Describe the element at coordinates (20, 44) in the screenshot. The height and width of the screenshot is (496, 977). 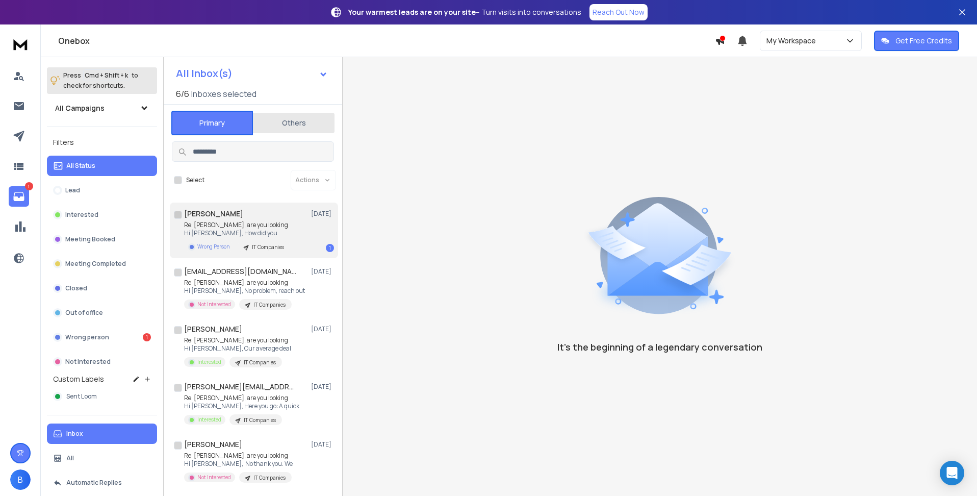
I see `img: logo` at that location.